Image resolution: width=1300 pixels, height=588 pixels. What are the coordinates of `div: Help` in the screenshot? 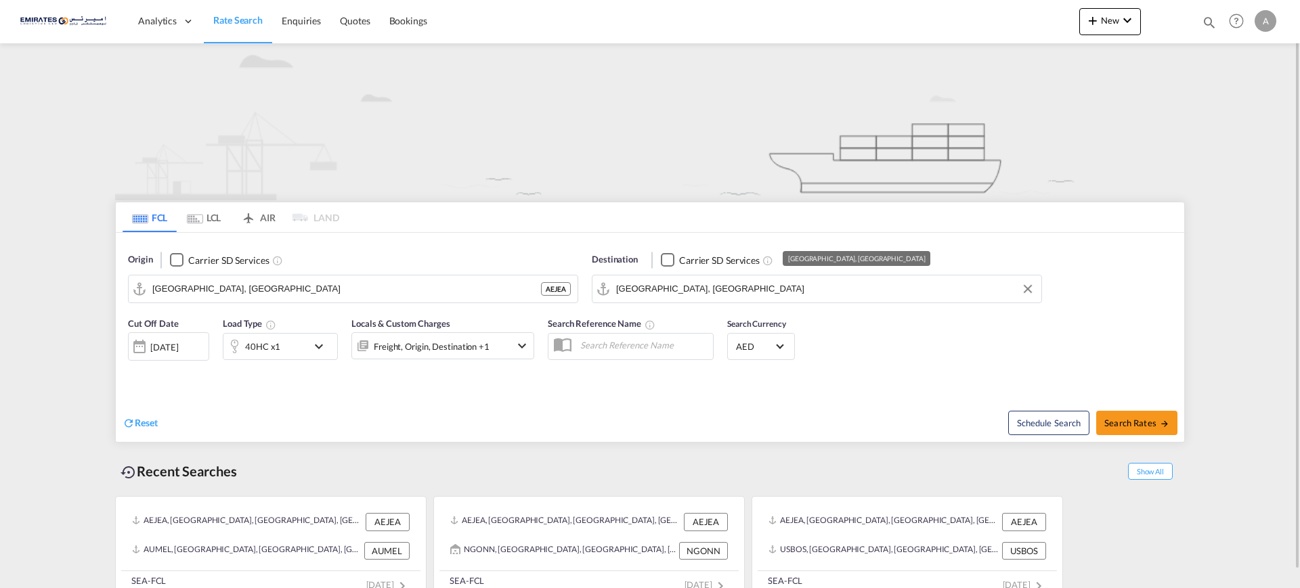 It's located at (1240, 22).